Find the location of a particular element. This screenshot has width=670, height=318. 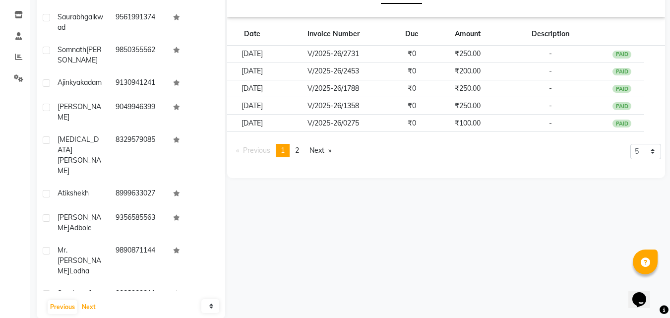

span: ajinkya is located at coordinates (69, 82).